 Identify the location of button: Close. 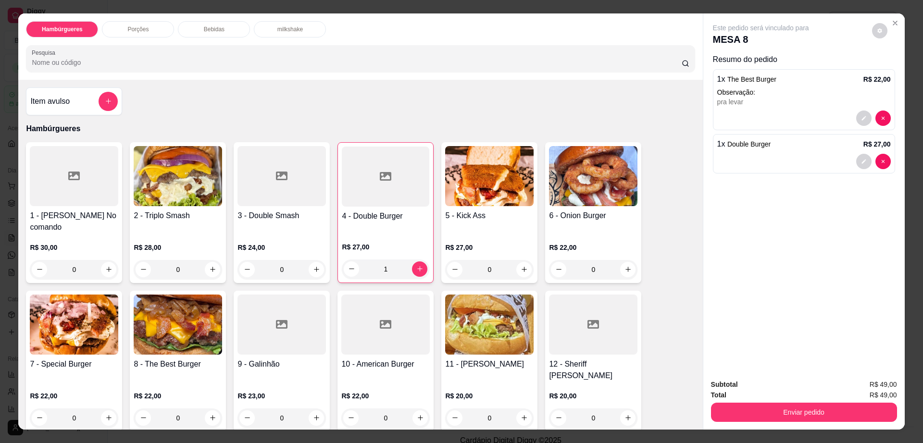
(896, 23).